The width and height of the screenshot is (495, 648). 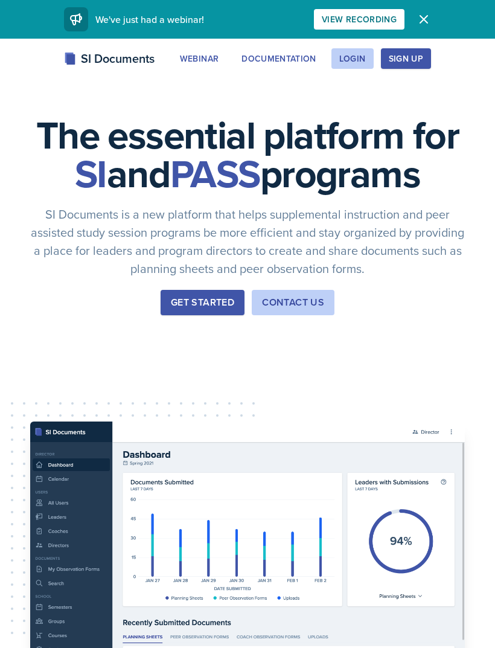 I want to click on button: Contact Us, so click(x=293, y=302).